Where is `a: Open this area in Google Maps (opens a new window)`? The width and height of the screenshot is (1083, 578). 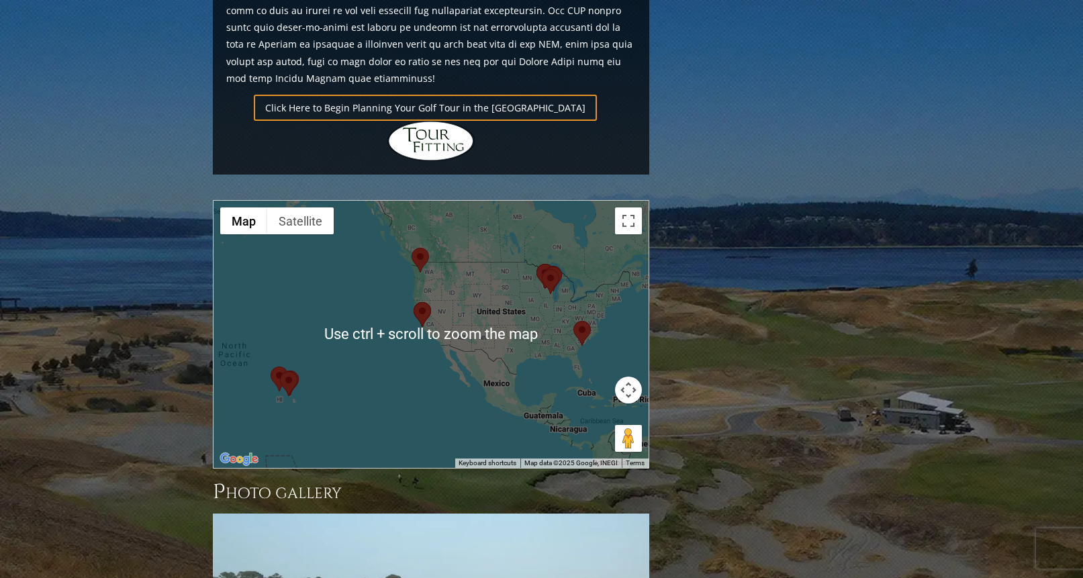
a: Open this area in Google Maps (opens a new window) is located at coordinates (239, 459).